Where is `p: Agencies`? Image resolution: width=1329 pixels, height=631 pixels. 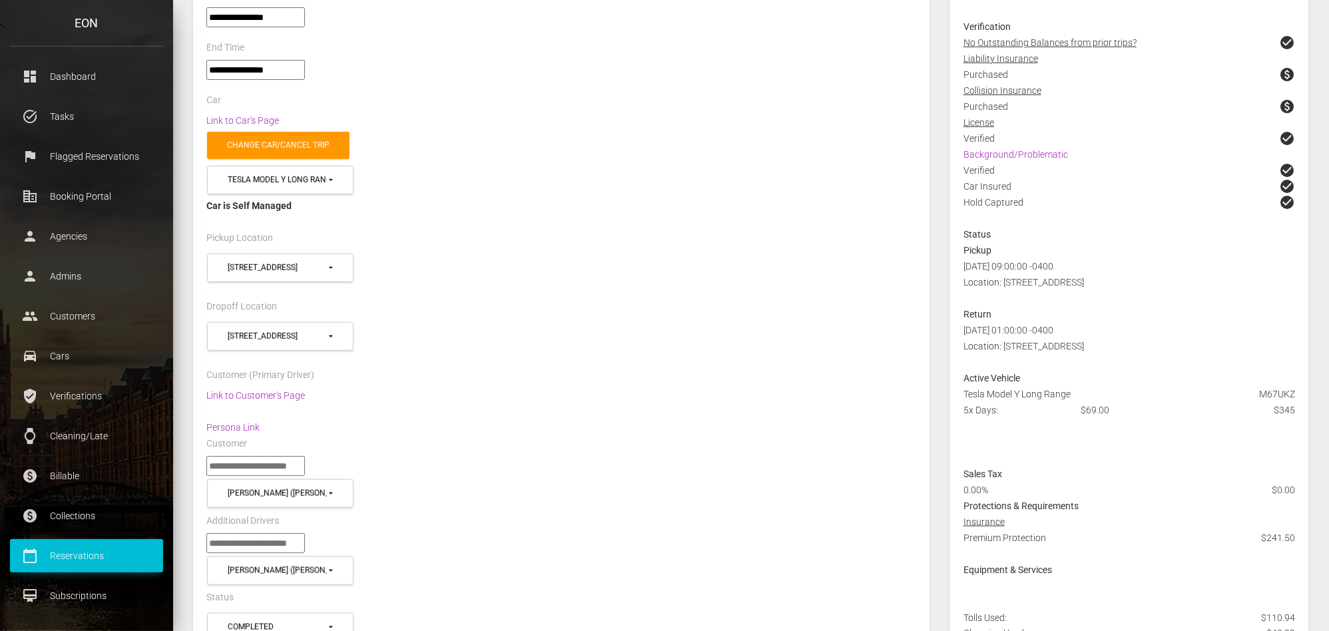 p: Agencies is located at coordinates (87, 236).